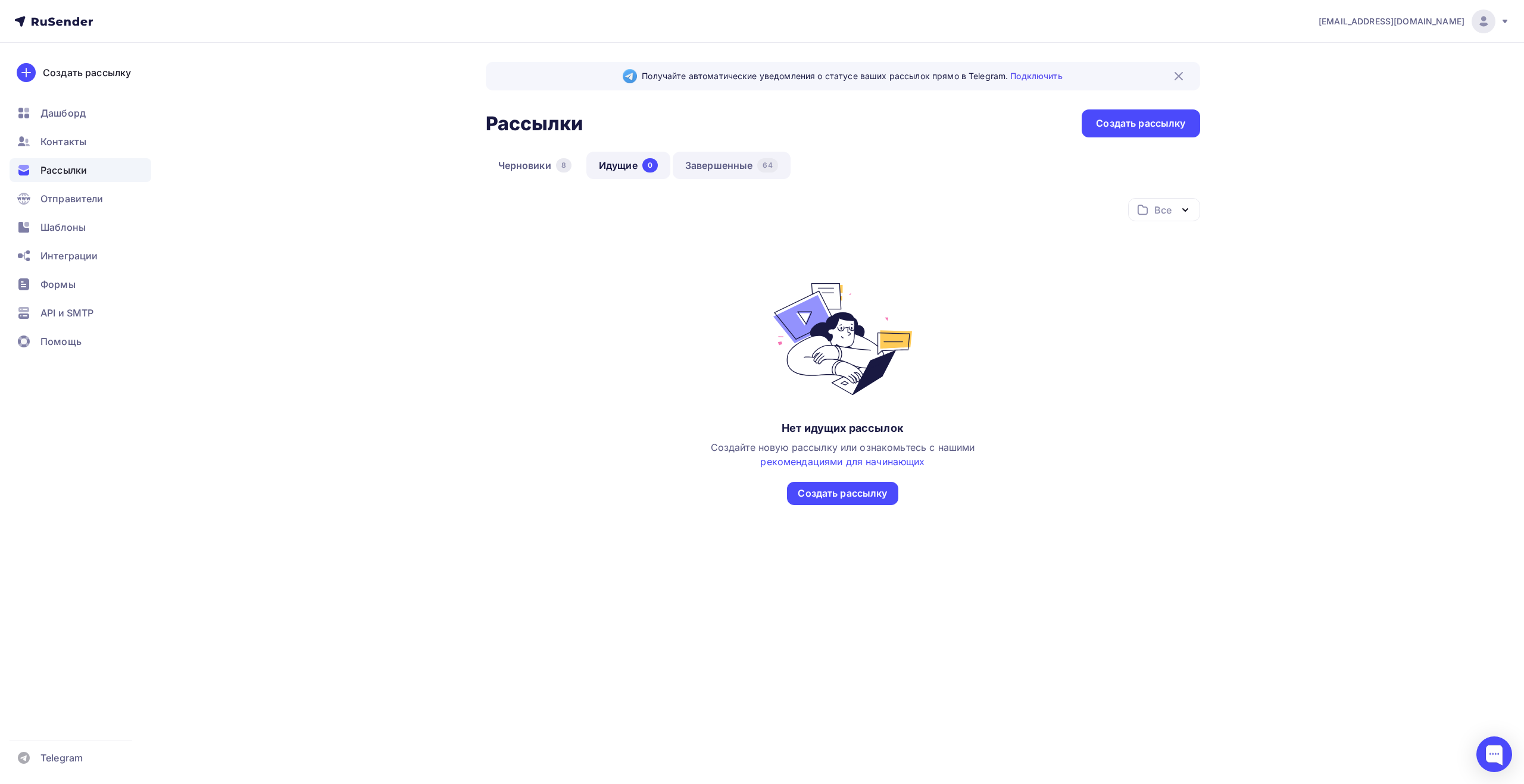 The image size is (1524, 784). Describe the element at coordinates (63, 141) in the screenshot. I see `span: Контакты` at that location.